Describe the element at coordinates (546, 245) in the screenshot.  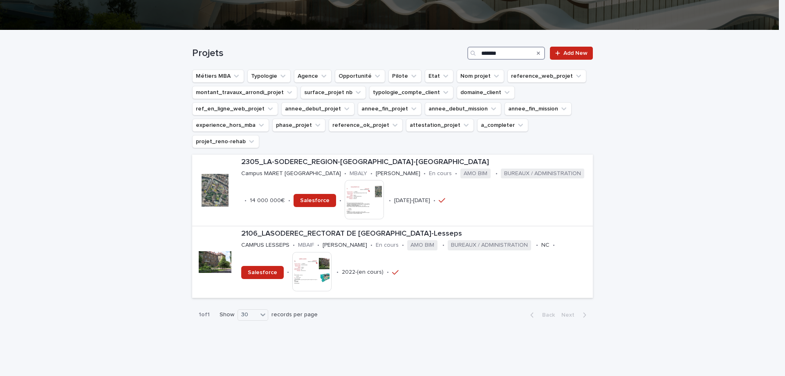
I see `p: NC` at that location.